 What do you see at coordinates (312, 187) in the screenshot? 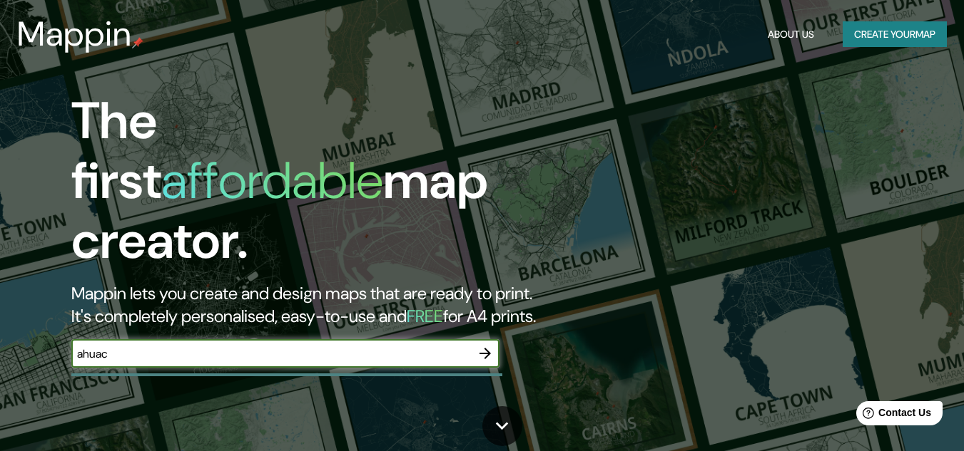
I see `h1: The first map creator.` at bounding box center [312, 187].